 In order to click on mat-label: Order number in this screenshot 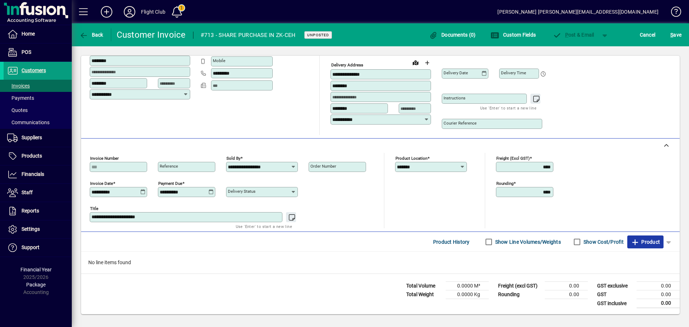, I will do `click(323, 166)`.